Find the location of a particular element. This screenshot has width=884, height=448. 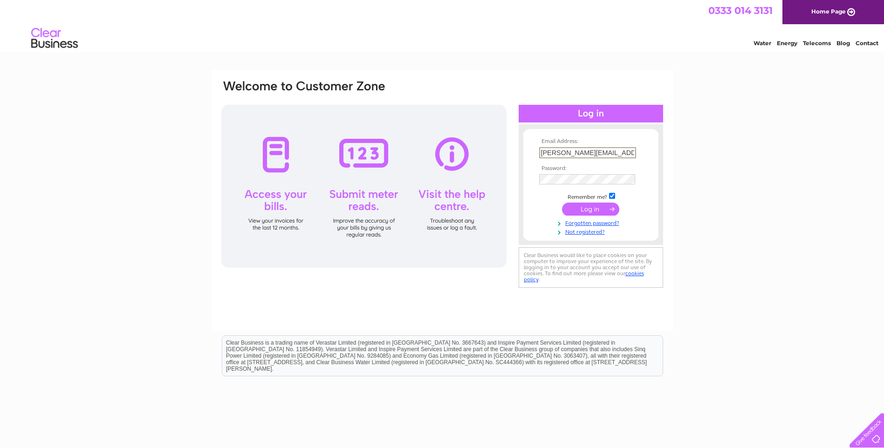

div: Clear Business would like to place cookies on your computer to improve your experience of the sit... is located at coordinates (591, 268).